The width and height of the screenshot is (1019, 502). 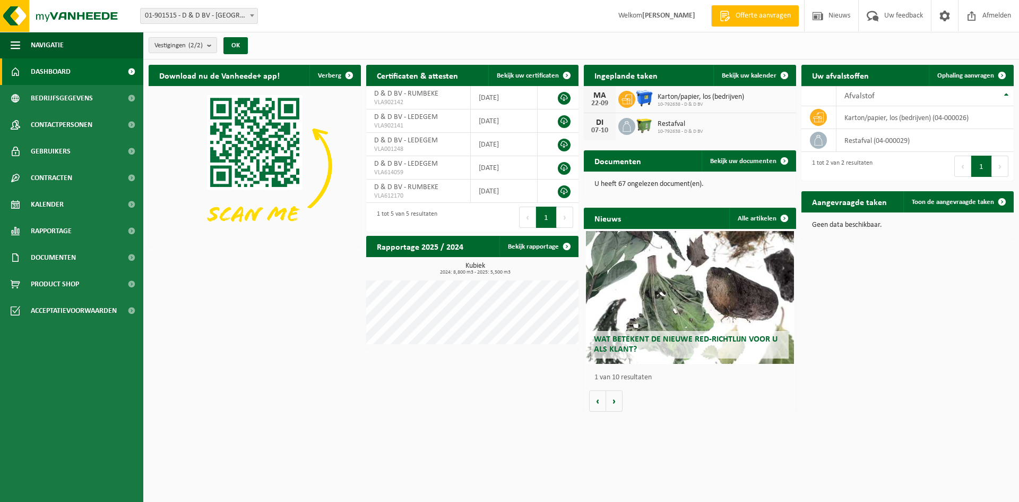 What do you see at coordinates (755, 16) in the screenshot?
I see `a: Offerte aanvragen` at bounding box center [755, 16].